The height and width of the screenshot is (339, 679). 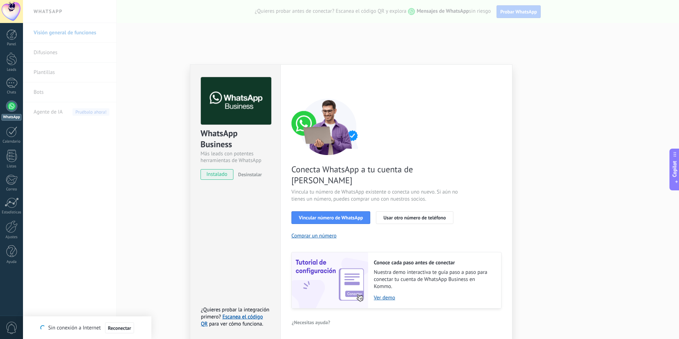 I want to click on span: instalado, so click(x=217, y=174).